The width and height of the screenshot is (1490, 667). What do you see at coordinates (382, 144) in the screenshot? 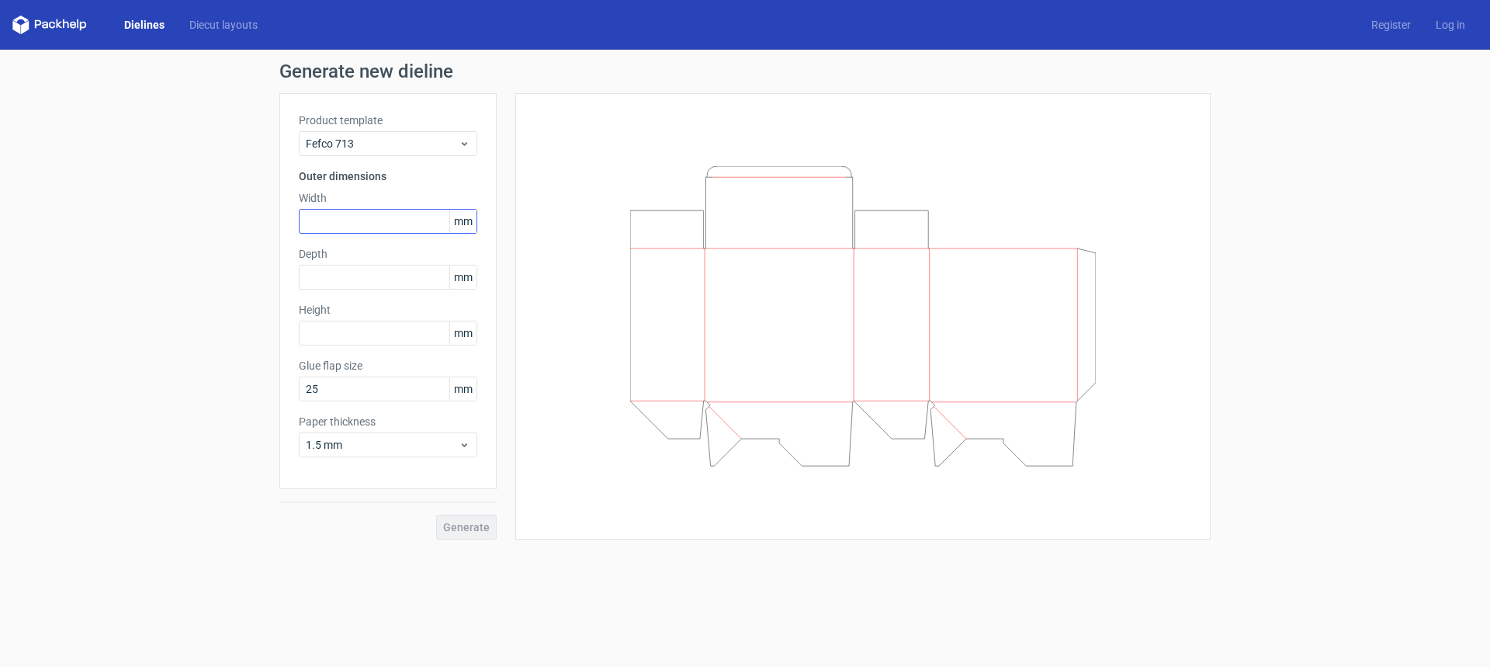
I see `span: Fefco 713` at bounding box center [382, 144].